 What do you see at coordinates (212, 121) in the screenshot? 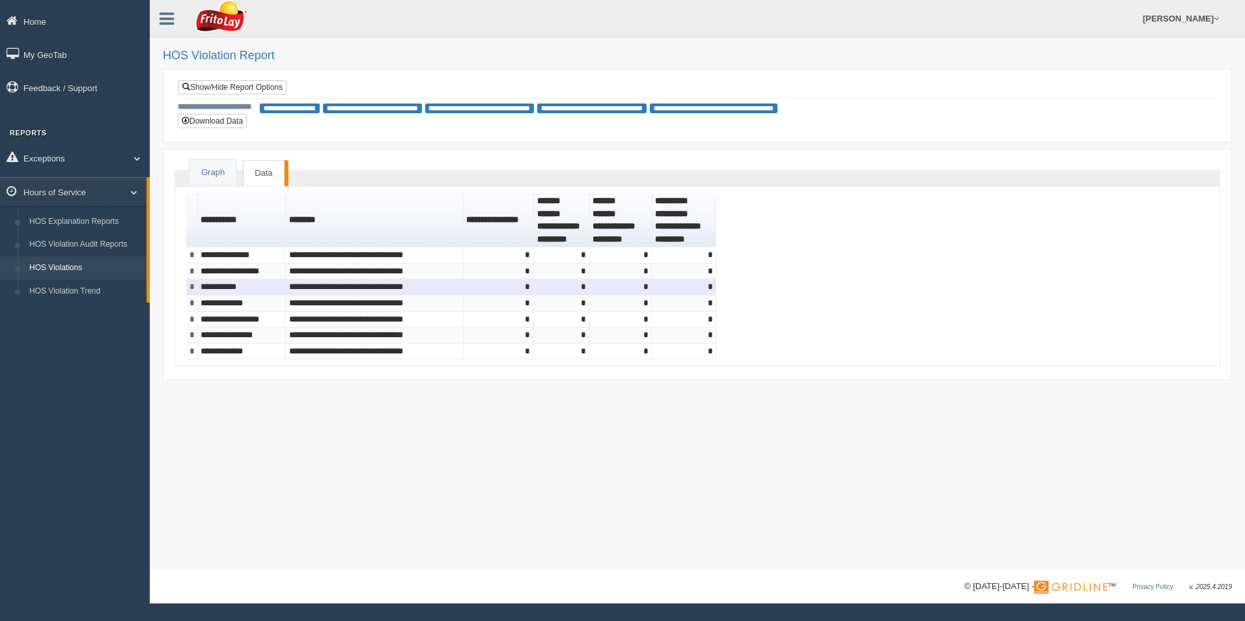
I see `button: Download Data` at bounding box center [212, 121].